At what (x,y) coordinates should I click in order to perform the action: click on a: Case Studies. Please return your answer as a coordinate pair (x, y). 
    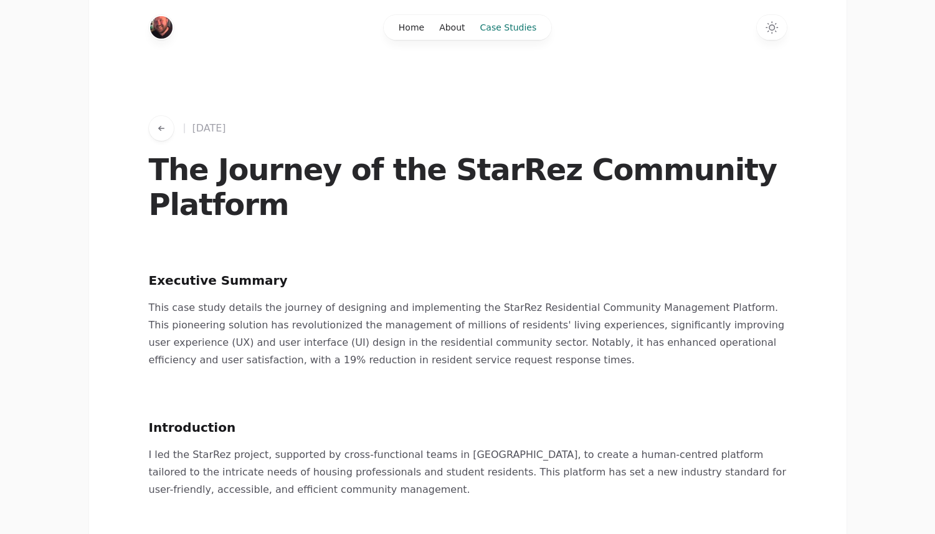
    Looking at the image, I should click on (509, 27).